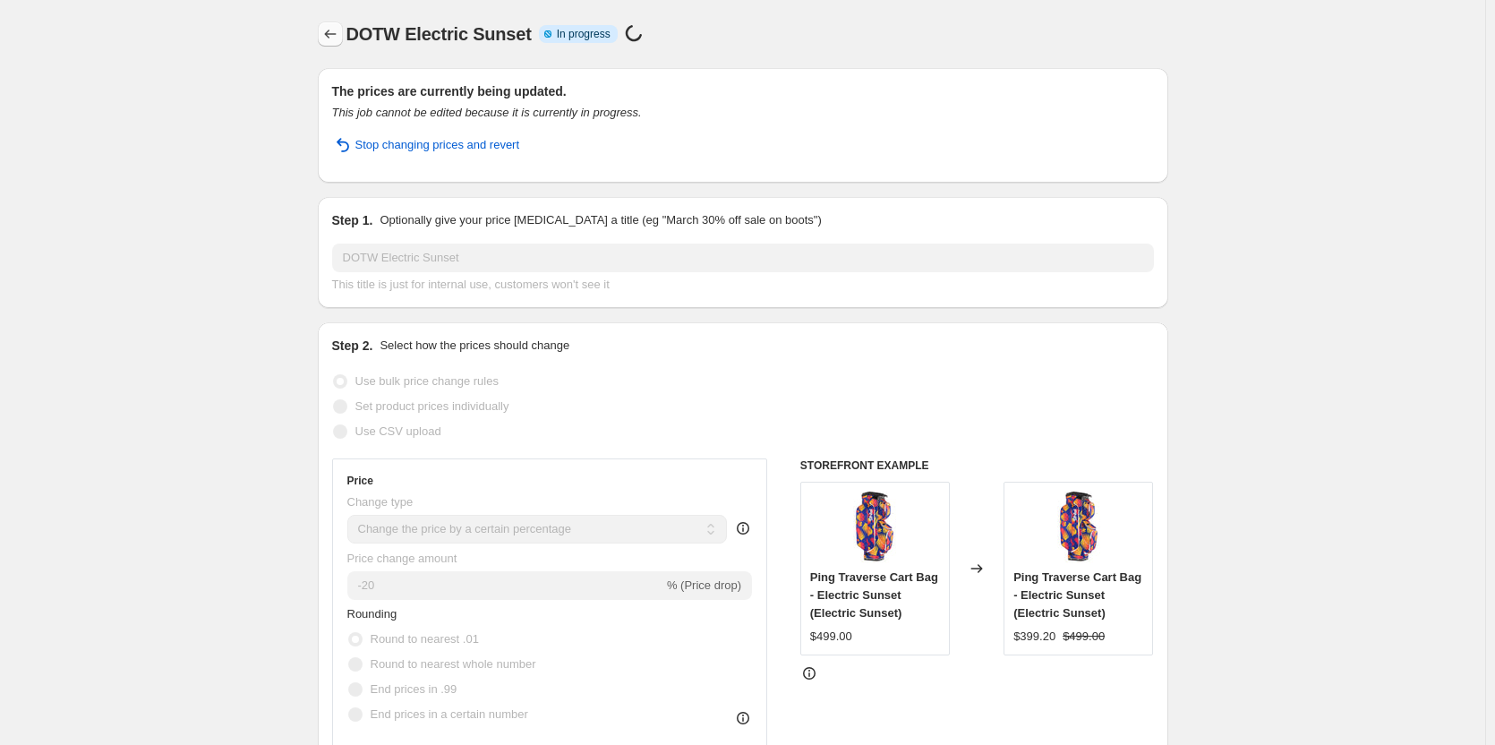 This screenshot has width=1495, height=745. What do you see at coordinates (353, 346) in the screenshot?
I see `h2: Step 2.` at bounding box center [353, 346].